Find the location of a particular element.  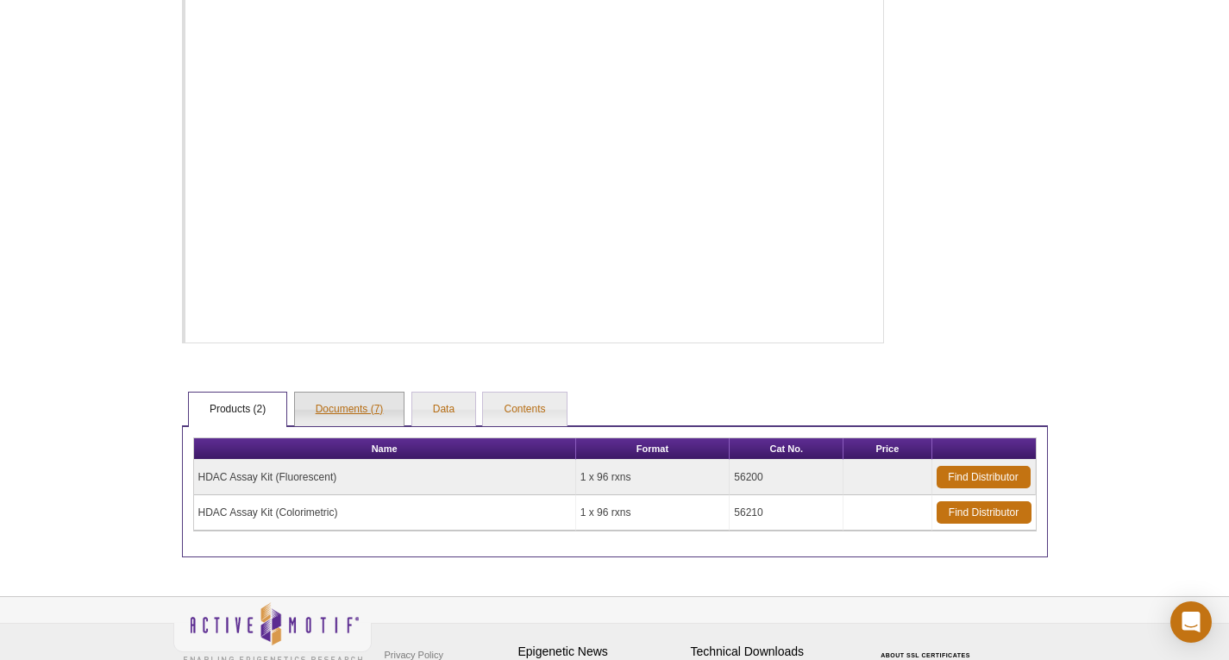

a: Products (2) is located at coordinates (237, 410).